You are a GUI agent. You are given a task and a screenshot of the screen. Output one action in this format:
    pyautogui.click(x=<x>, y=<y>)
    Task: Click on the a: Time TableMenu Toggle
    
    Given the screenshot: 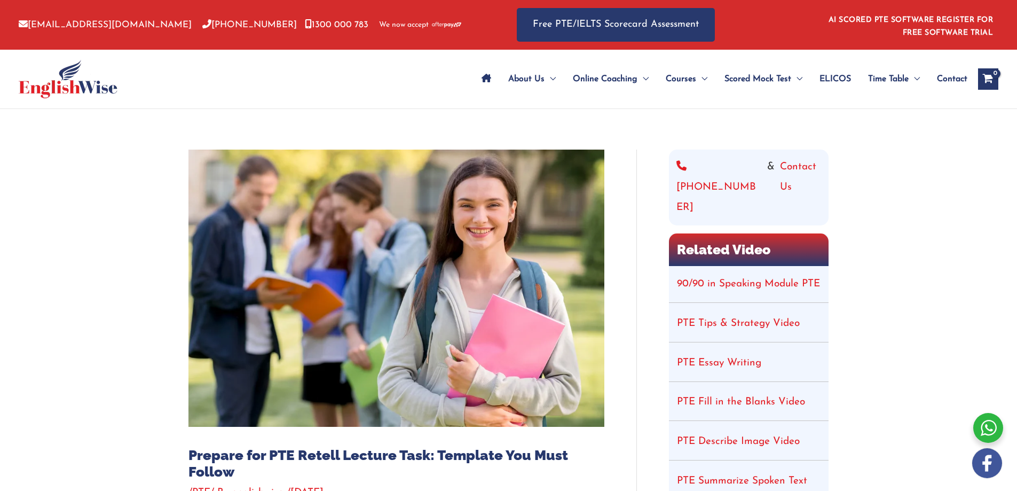 What is the action you would take?
    pyautogui.click(x=894, y=79)
    